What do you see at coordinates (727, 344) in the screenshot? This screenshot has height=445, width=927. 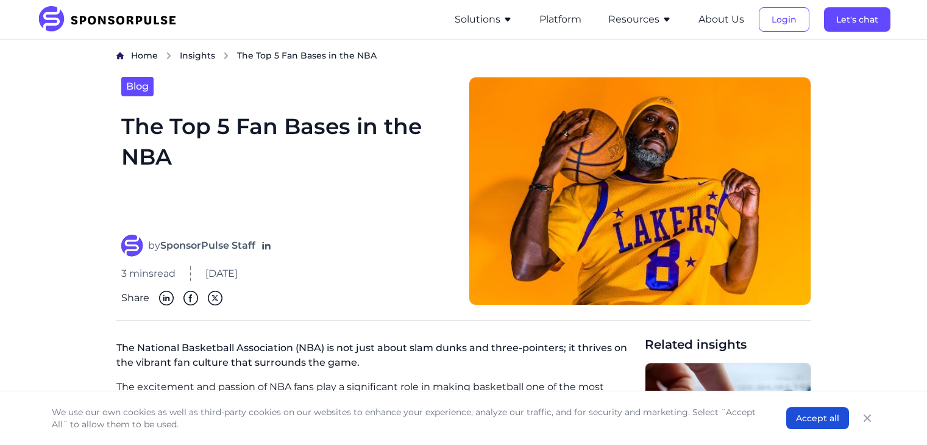 I see `span: Related insights` at bounding box center [727, 344].